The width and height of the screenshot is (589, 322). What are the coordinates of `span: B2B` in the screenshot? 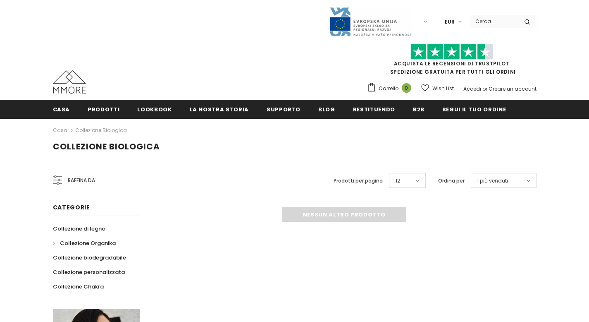 It's located at (419, 109).